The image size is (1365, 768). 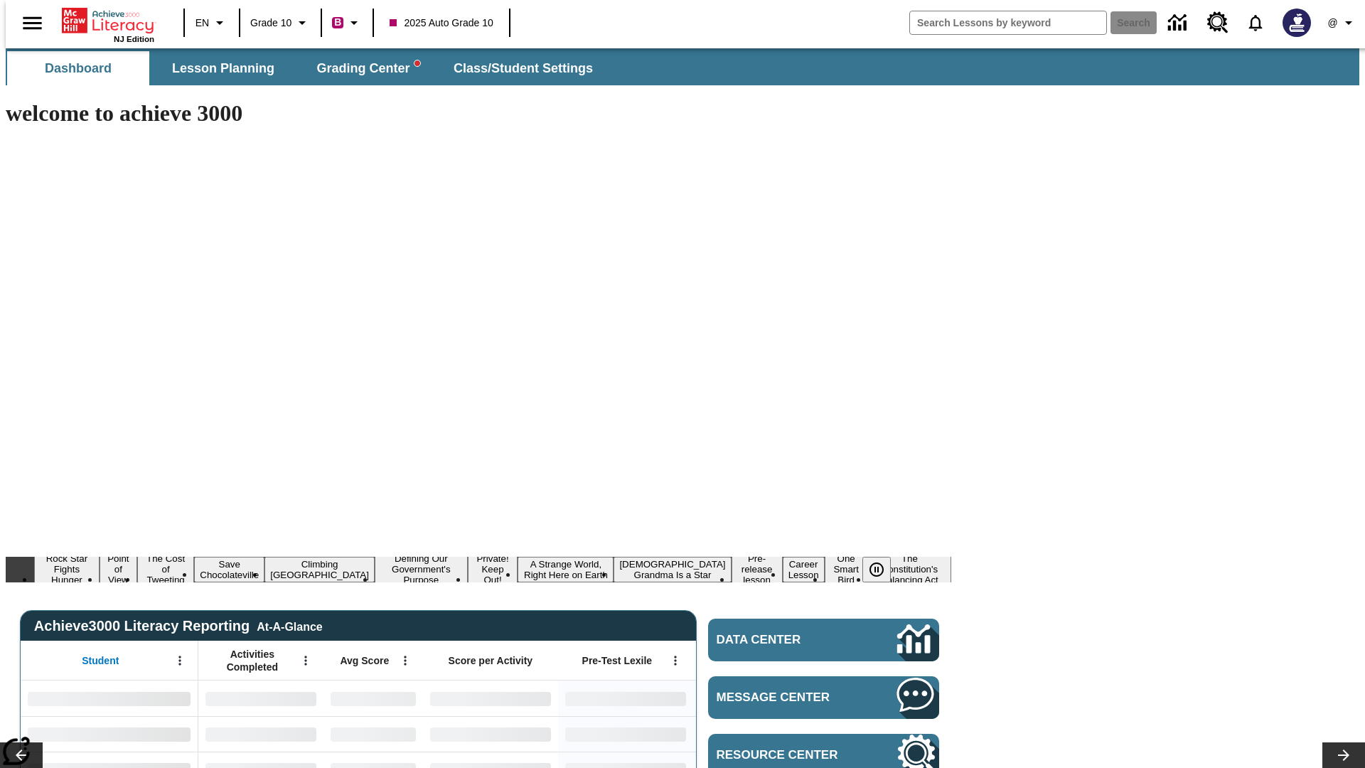 I want to click on span: Student, so click(x=100, y=660).